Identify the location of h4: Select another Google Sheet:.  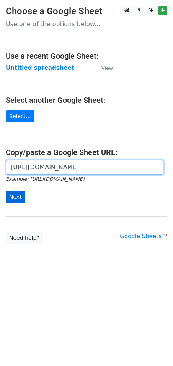
(87, 100).